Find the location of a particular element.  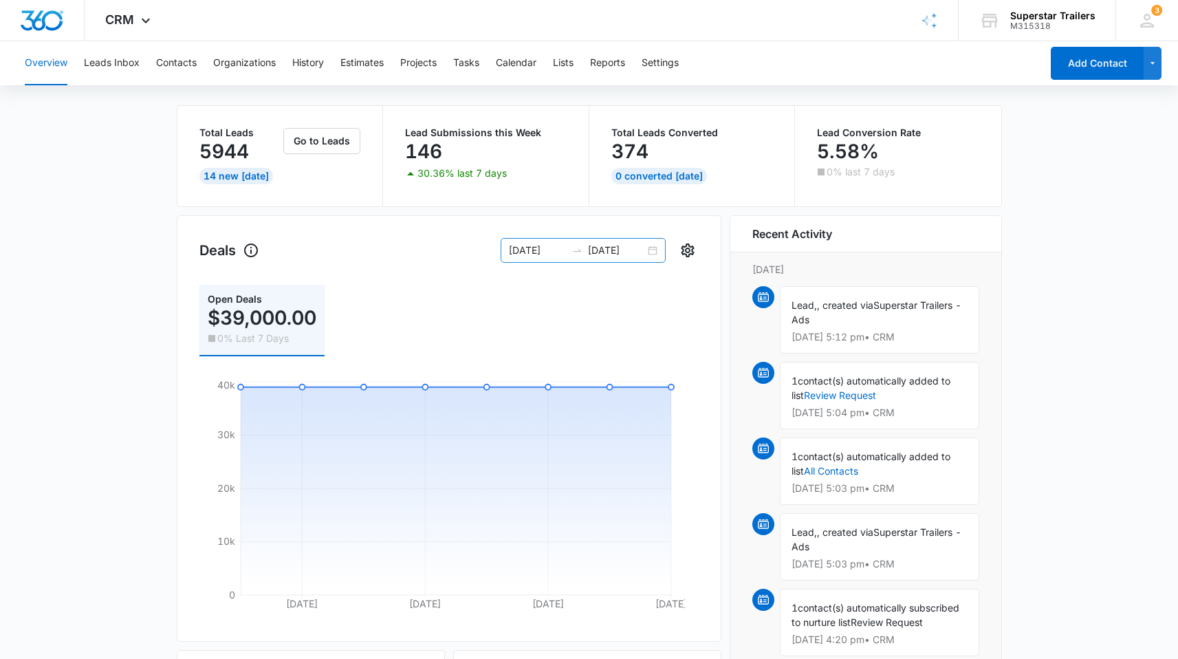

p: Lead Conversion Rate is located at coordinates (898, 133).